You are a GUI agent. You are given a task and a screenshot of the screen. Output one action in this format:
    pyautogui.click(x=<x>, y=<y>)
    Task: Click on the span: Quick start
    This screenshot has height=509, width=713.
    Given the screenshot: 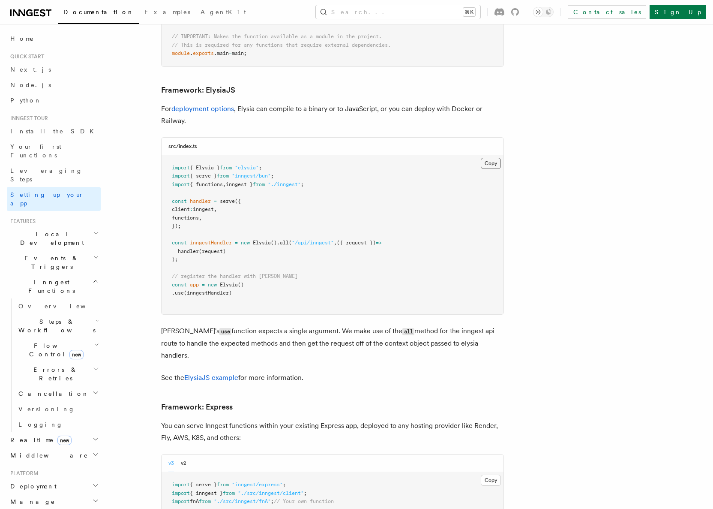 What is the action you would take?
    pyautogui.click(x=25, y=57)
    